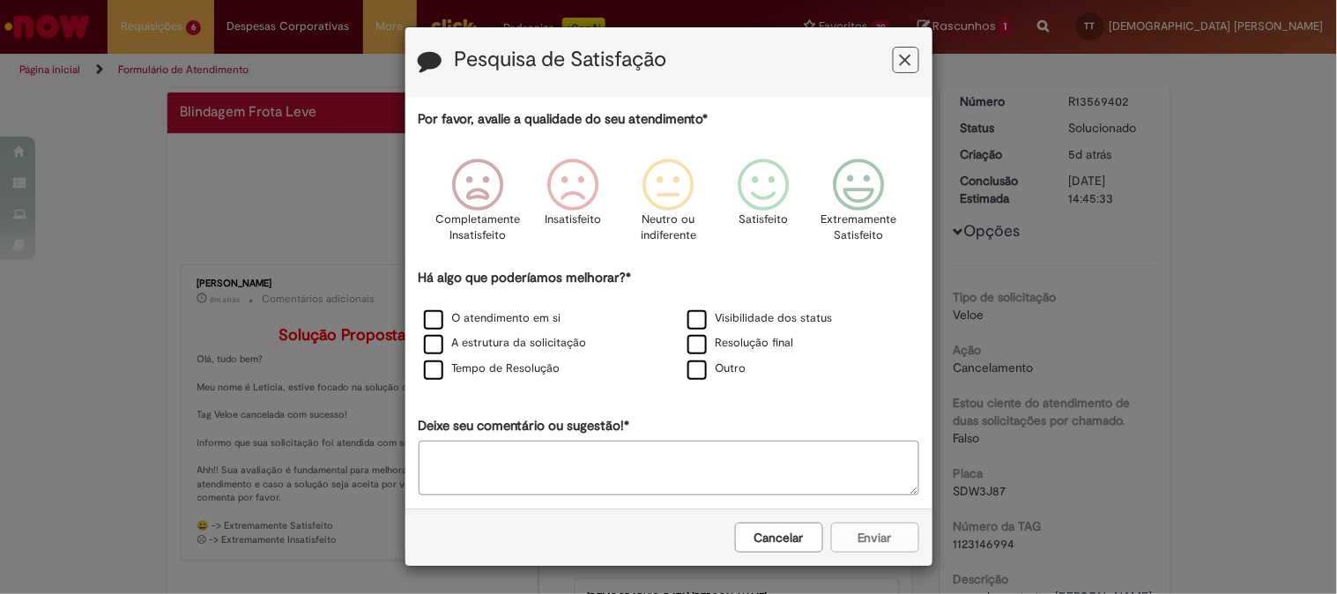  Describe the element at coordinates (668, 227) in the screenshot. I see `p: Neutro ou indiferente` at that location.